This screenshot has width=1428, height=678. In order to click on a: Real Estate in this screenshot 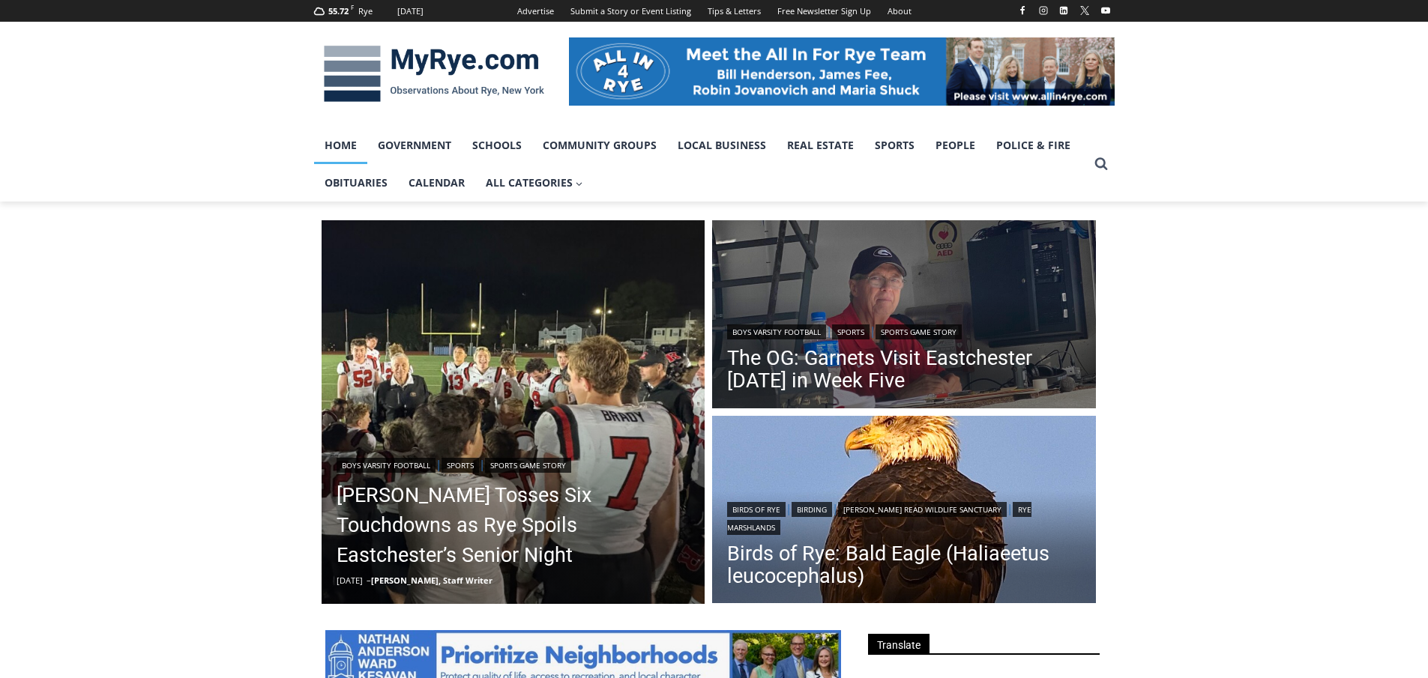, I will do `click(820, 145)`.